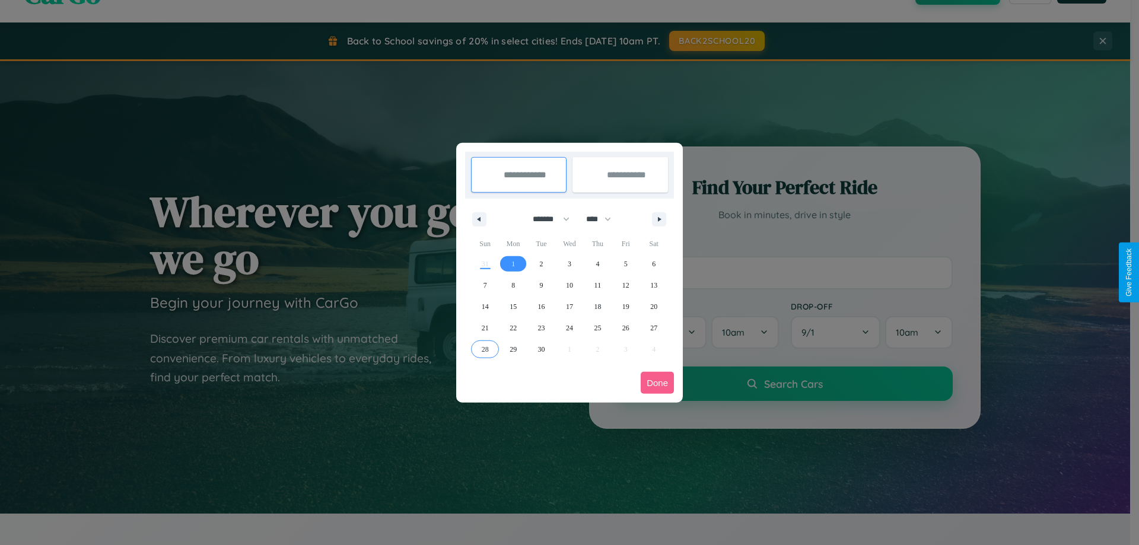 The width and height of the screenshot is (1139, 545). I want to click on button: 14, so click(485, 307).